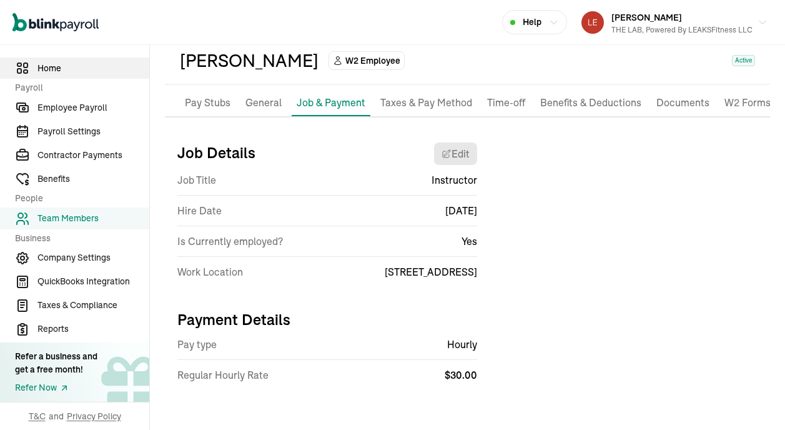 Image resolution: width=785 pixels, height=430 pixels. I want to click on p: Benefits & Deductions, so click(591, 103).